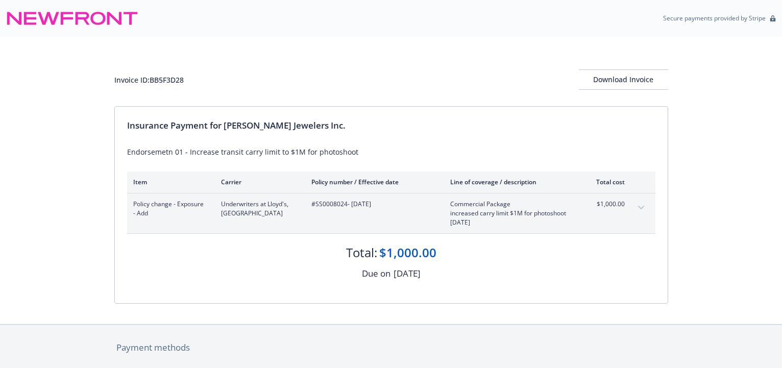 The width and height of the screenshot is (782, 368). What do you see at coordinates (714, 18) in the screenshot?
I see `p: Secure payments provided by Stripe` at bounding box center [714, 18].